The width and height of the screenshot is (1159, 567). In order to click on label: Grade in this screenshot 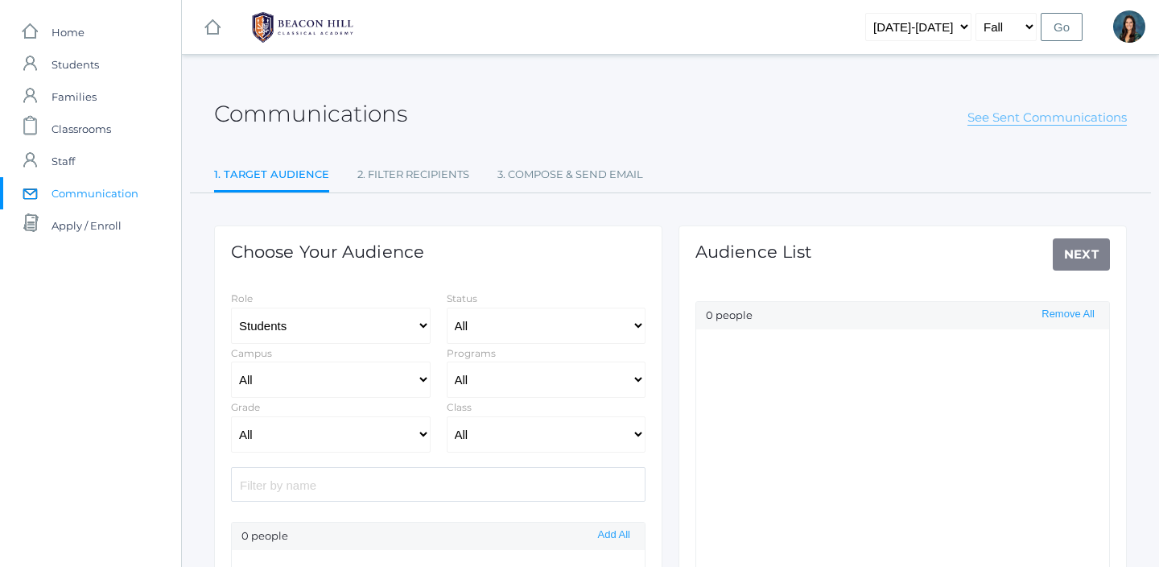, I will do `click(245, 406)`.